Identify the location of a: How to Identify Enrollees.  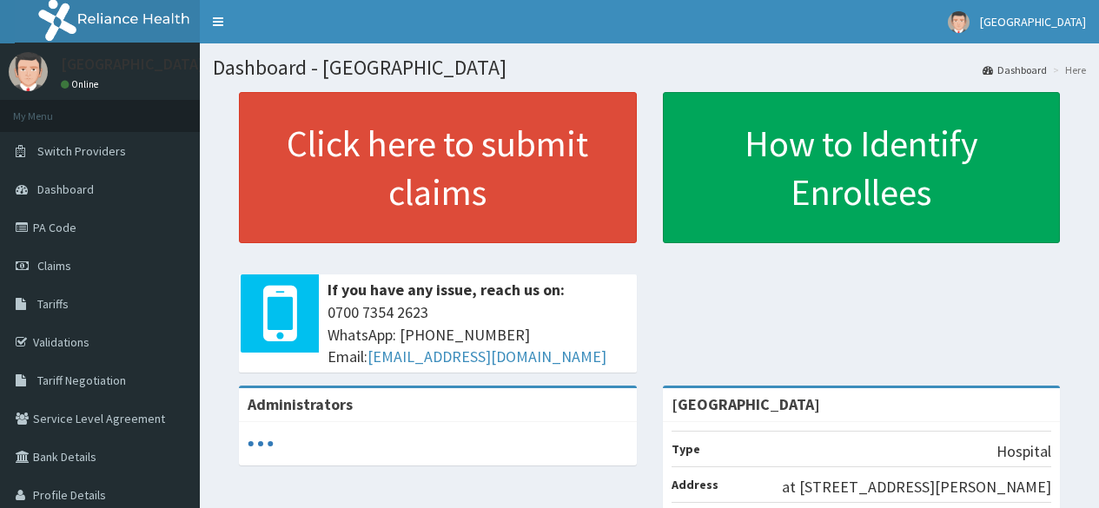
(862, 168).